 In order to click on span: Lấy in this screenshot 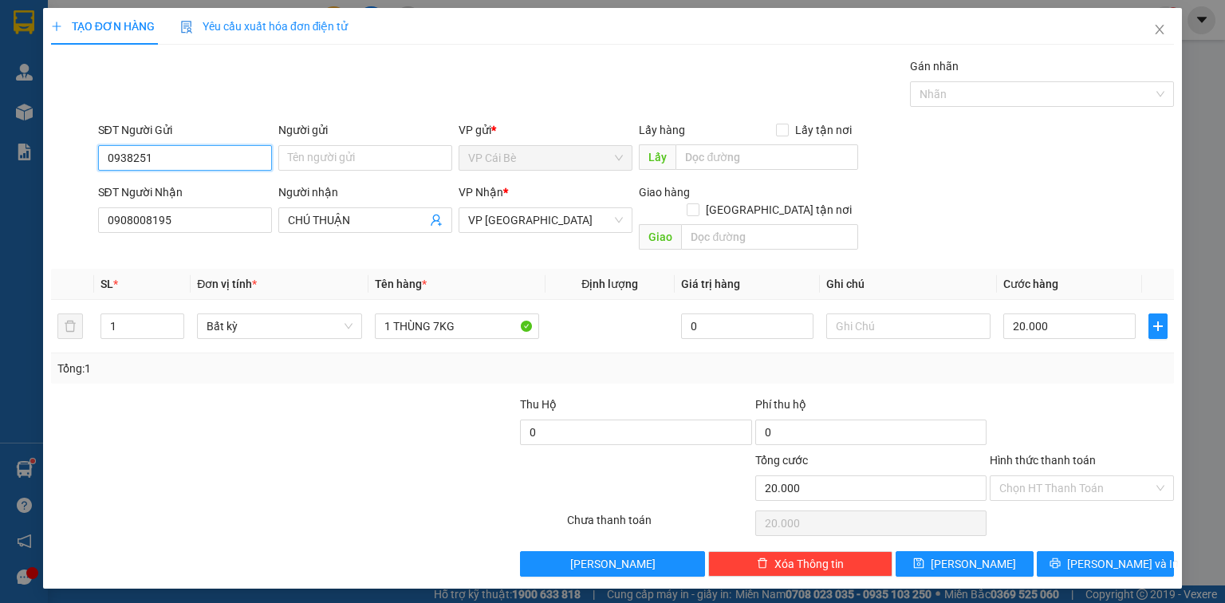, I will do `click(657, 157)`.